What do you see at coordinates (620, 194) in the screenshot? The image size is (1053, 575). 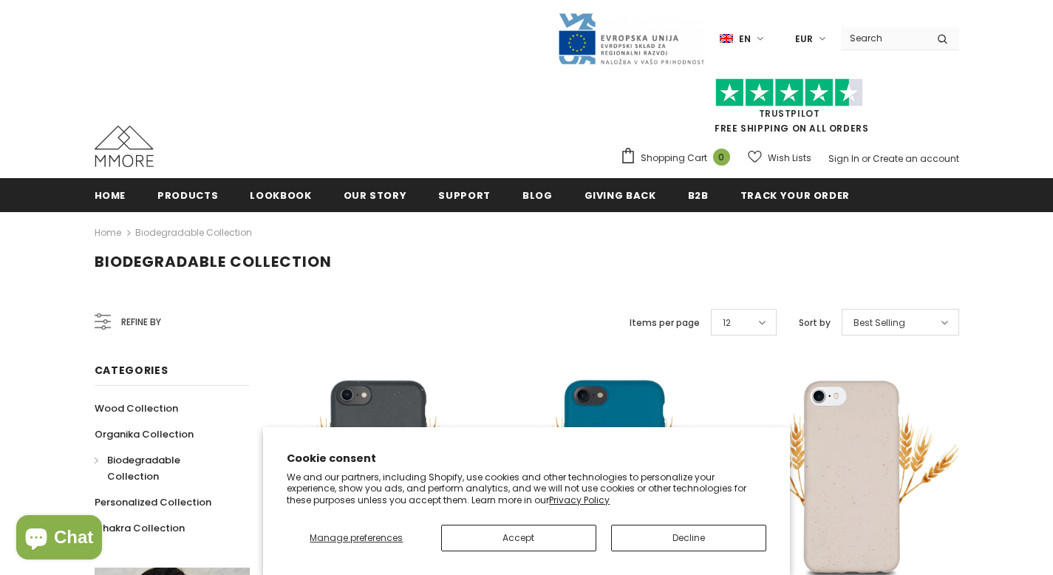 I see `a: Giving back` at bounding box center [620, 194].